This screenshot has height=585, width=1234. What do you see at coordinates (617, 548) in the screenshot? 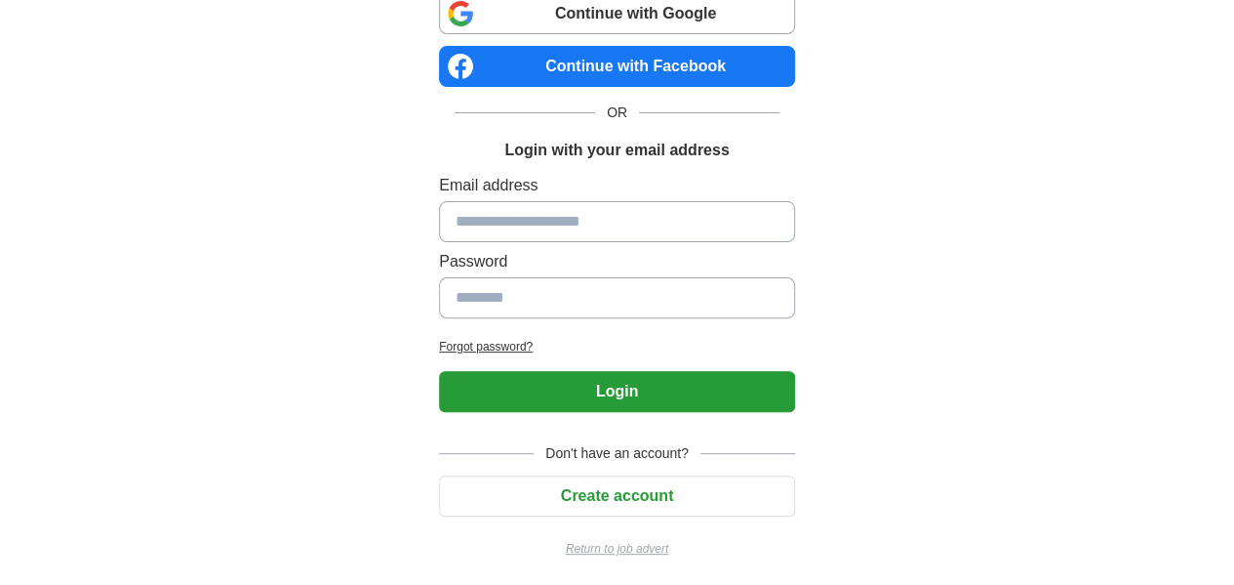
I see `a: Return to job advert` at bounding box center [617, 548].